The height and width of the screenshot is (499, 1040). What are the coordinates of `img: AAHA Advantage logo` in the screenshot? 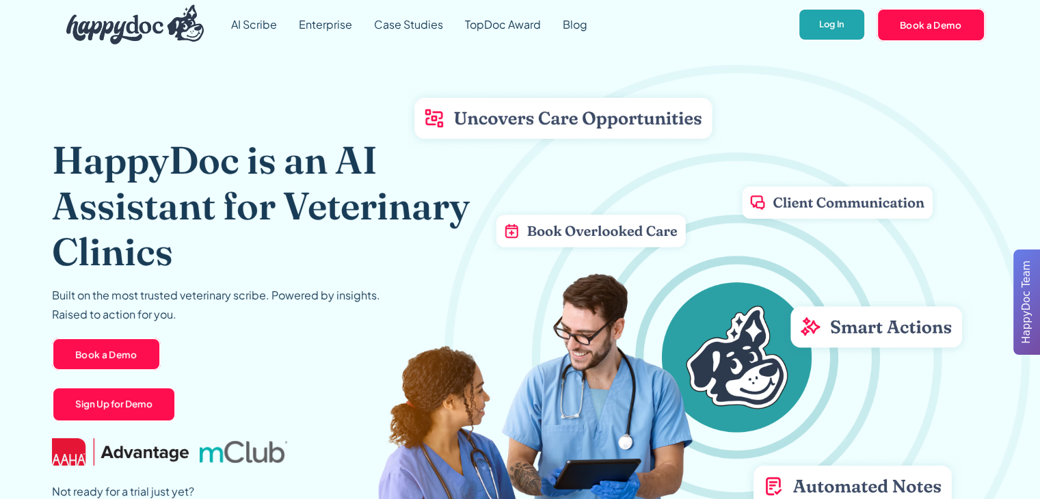 It's located at (120, 452).